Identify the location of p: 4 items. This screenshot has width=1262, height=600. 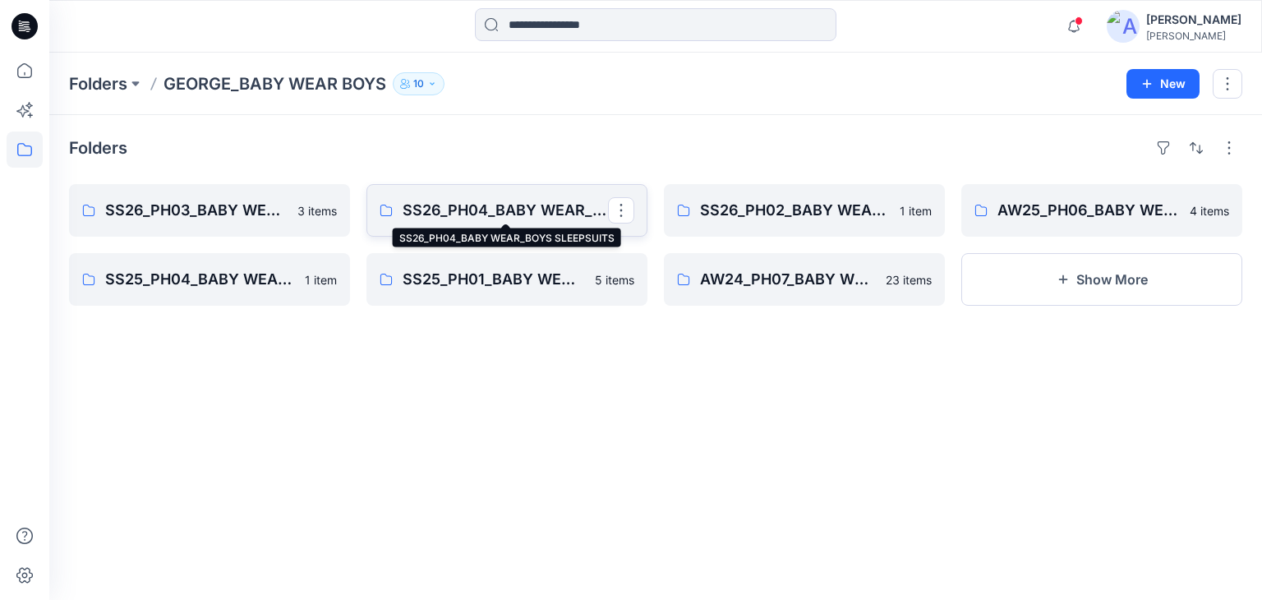
(1209, 210).